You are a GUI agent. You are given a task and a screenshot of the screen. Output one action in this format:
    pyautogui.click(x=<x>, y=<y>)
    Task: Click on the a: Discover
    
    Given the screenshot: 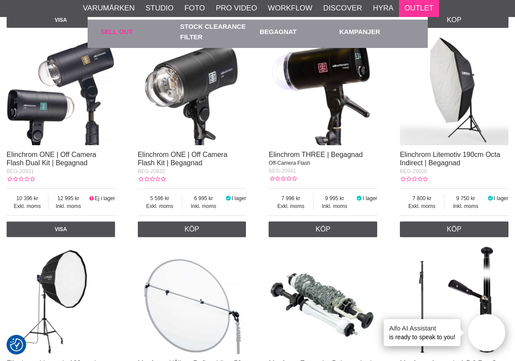 What is the action you would take?
    pyautogui.click(x=342, y=8)
    